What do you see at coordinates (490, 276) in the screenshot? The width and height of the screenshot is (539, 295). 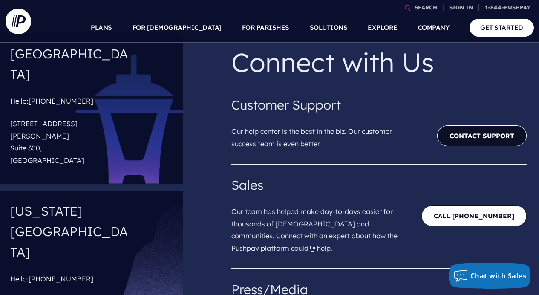 I see `button: Chat with Sales` at bounding box center [490, 276].